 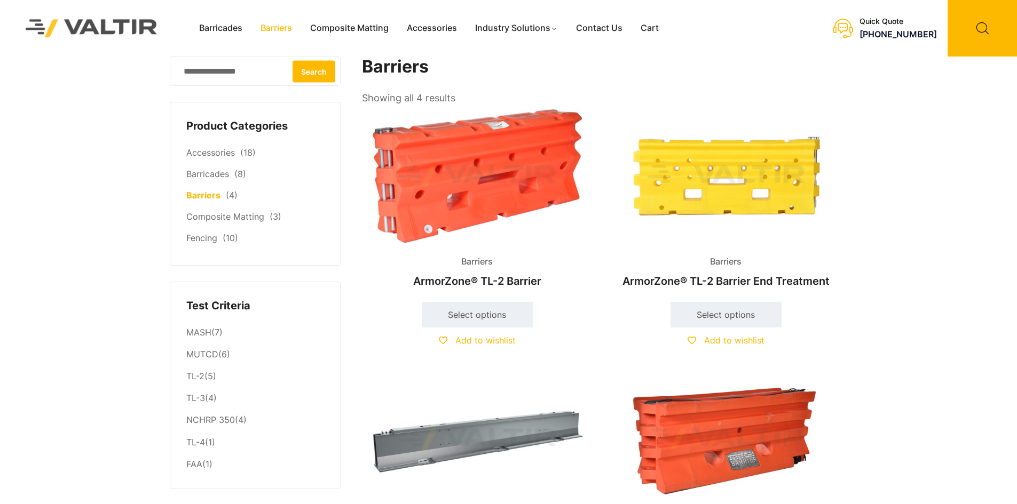 What do you see at coordinates (232, 195) in the screenshot?
I see `span: (4)` at bounding box center [232, 195].